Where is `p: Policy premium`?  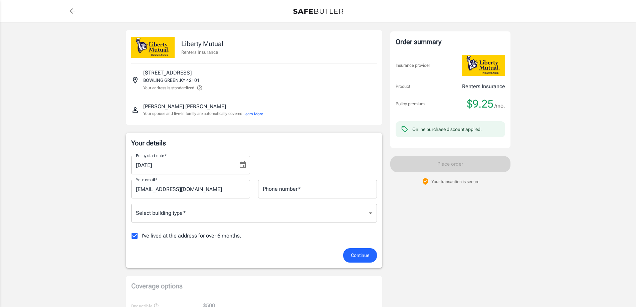
p: Policy premium is located at coordinates (410, 104).